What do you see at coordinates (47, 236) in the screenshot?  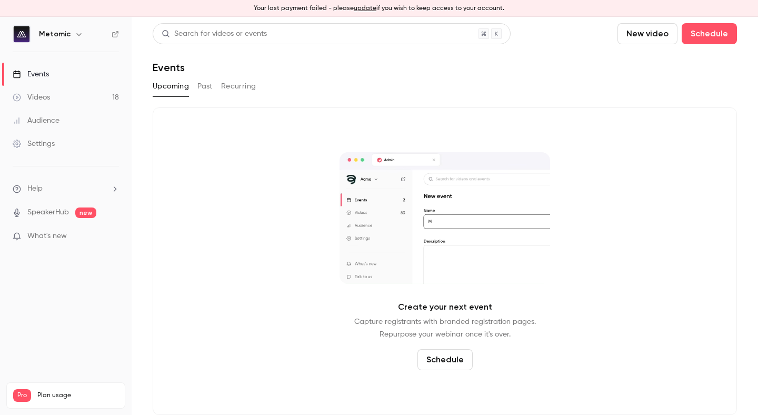 I see `span: What's new` at bounding box center [47, 236].